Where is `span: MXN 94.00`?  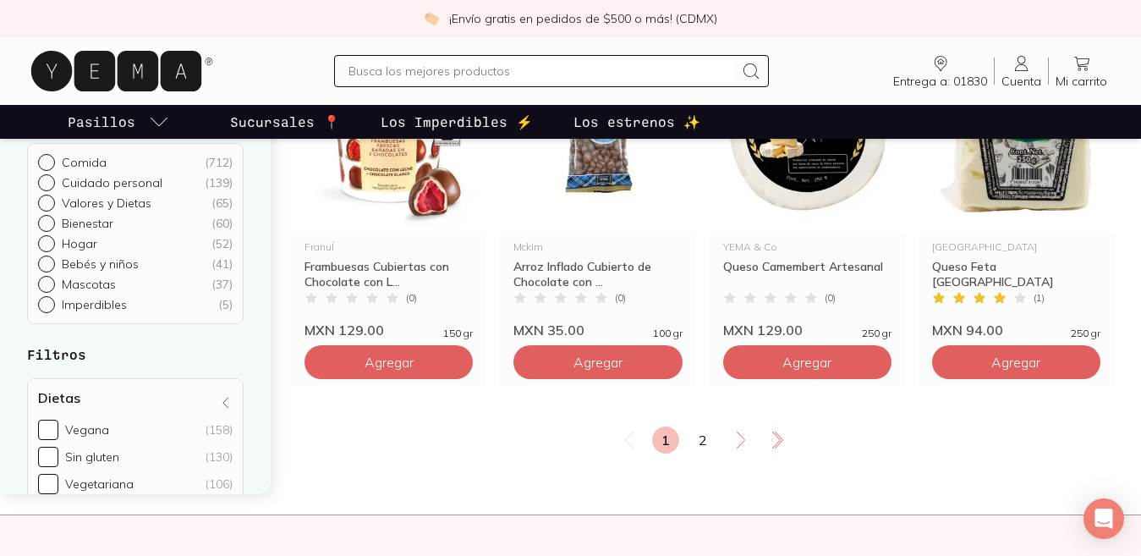
span: MXN 94.00 is located at coordinates (968, 330).